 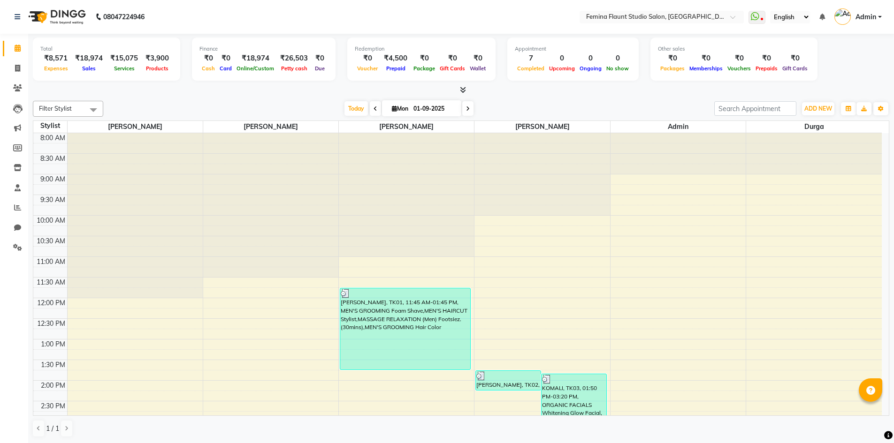 I want to click on div: ₹4,500, so click(x=395, y=58).